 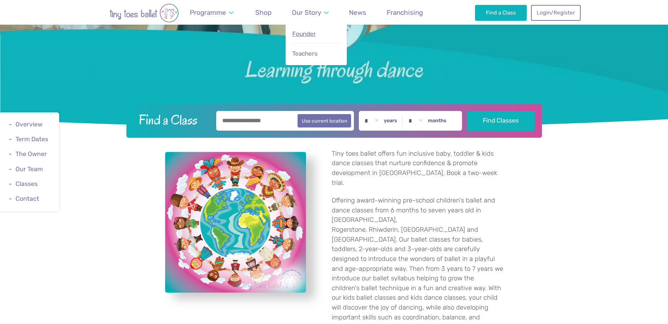 What do you see at coordinates (236, 222) in the screenshot?
I see `a: View full-size image` at bounding box center [236, 222].